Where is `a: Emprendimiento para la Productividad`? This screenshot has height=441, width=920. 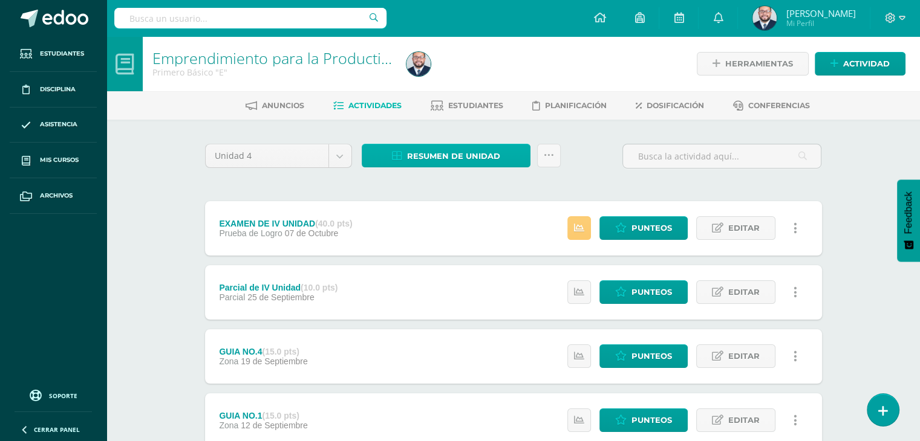 a: Emprendimiento para la Productividad is located at coordinates (285, 58).